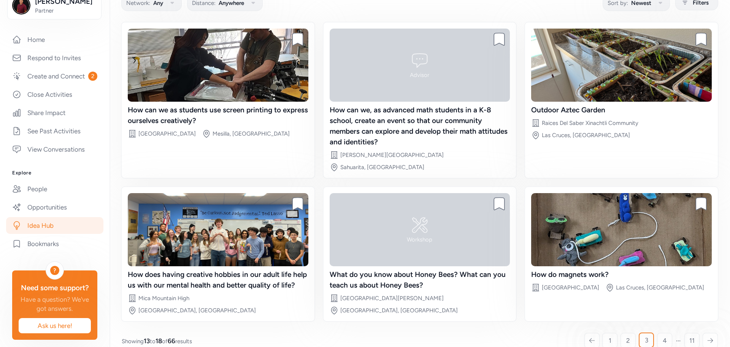  What do you see at coordinates (55, 207) in the screenshot?
I see `a: Opportunities` at bounding box center [55, 207].